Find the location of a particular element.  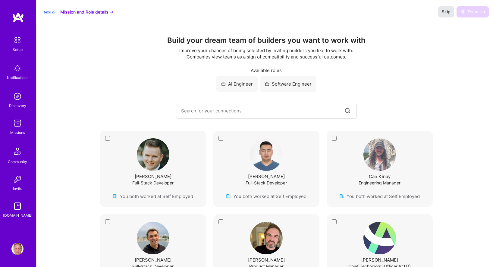

div: Available roles is located at coordinates (266, 70).